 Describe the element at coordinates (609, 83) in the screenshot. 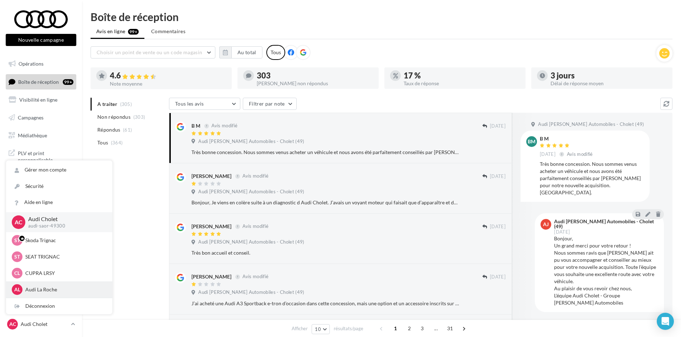

I see `div: Délai de réponse moyen` at that location.